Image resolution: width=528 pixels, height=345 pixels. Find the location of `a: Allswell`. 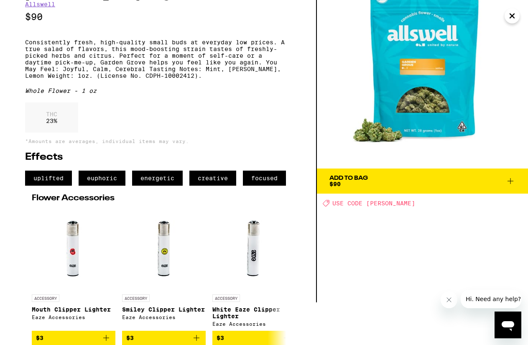

a: Allswell is located at coordinates (40, 4).